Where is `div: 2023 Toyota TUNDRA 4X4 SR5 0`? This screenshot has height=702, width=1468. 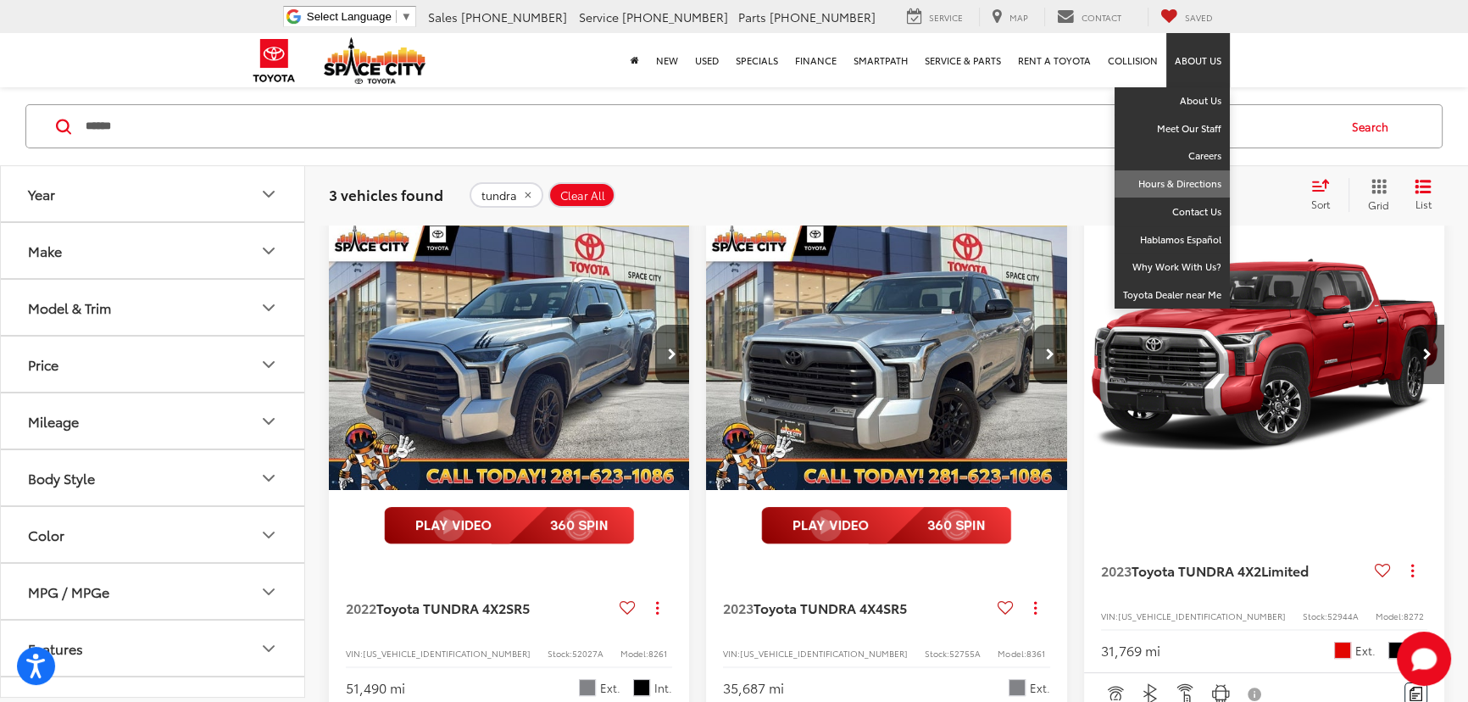 div: 2023 Toyota TUNDRA 4X4 SR5 0 is located at coordinates (887, 354).